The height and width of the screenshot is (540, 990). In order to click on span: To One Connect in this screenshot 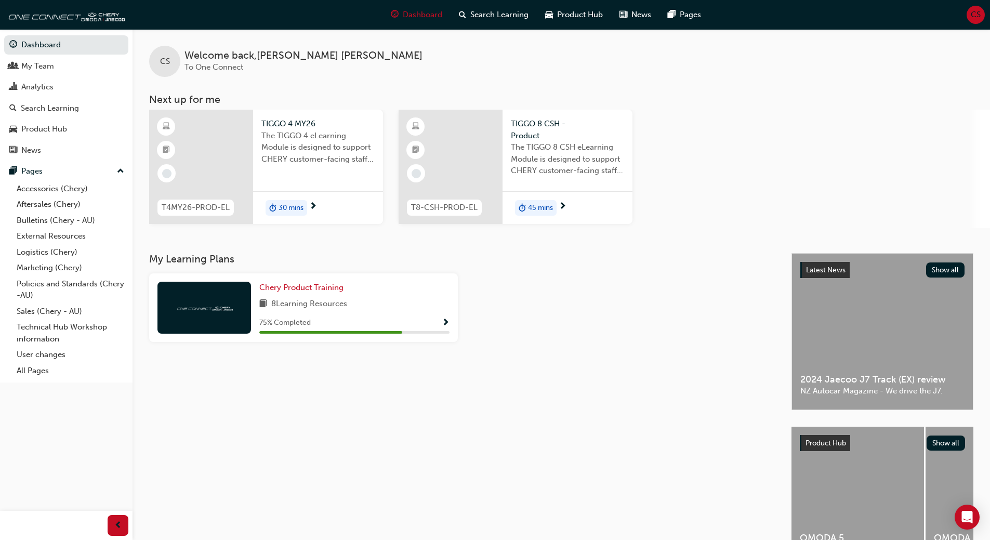, I will do `click(214, 67)`.